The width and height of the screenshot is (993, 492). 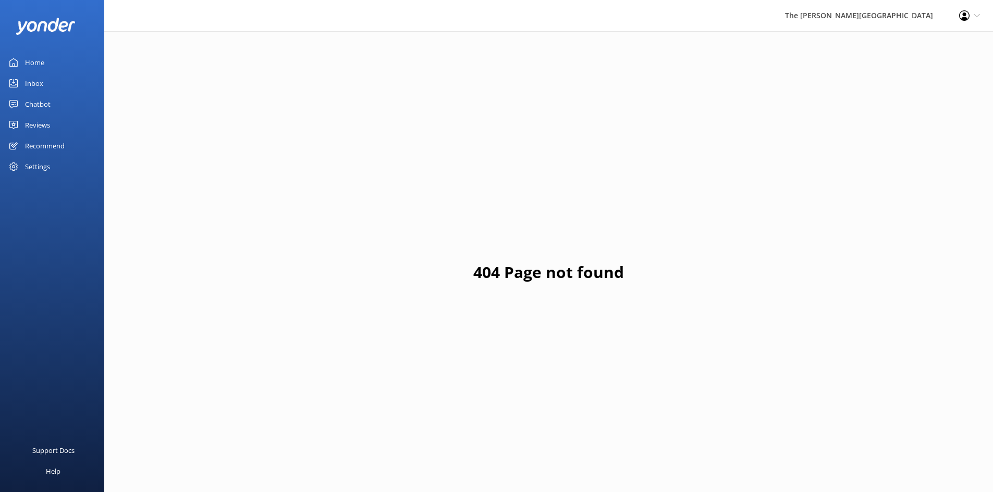 I want to click on div: Settings, so click(x=38, y=167).